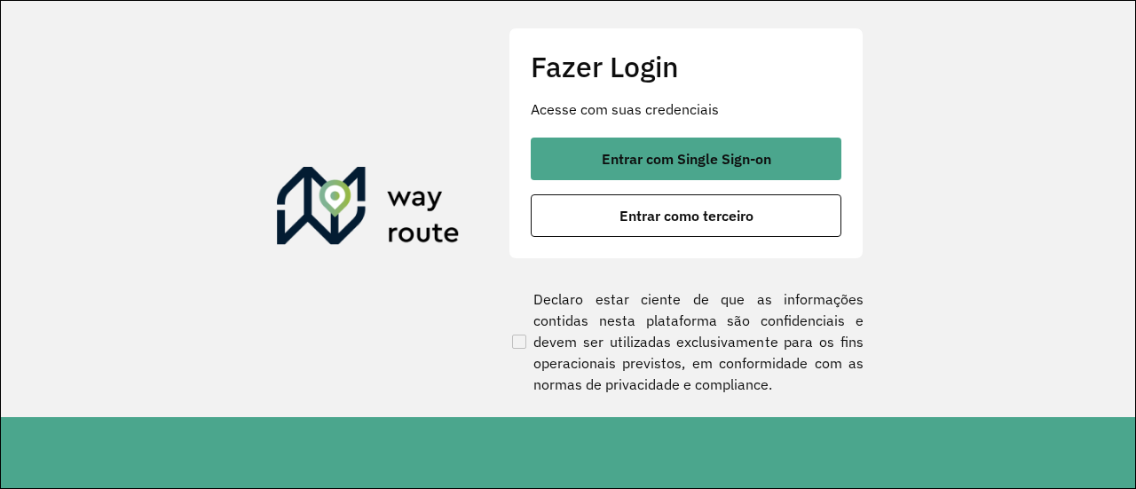 The image size is (1136, 489). What do you see at coordinates (686, 67) in the screenshot?
I see `h2: Fazer Login` at bounding box center [686, 67].